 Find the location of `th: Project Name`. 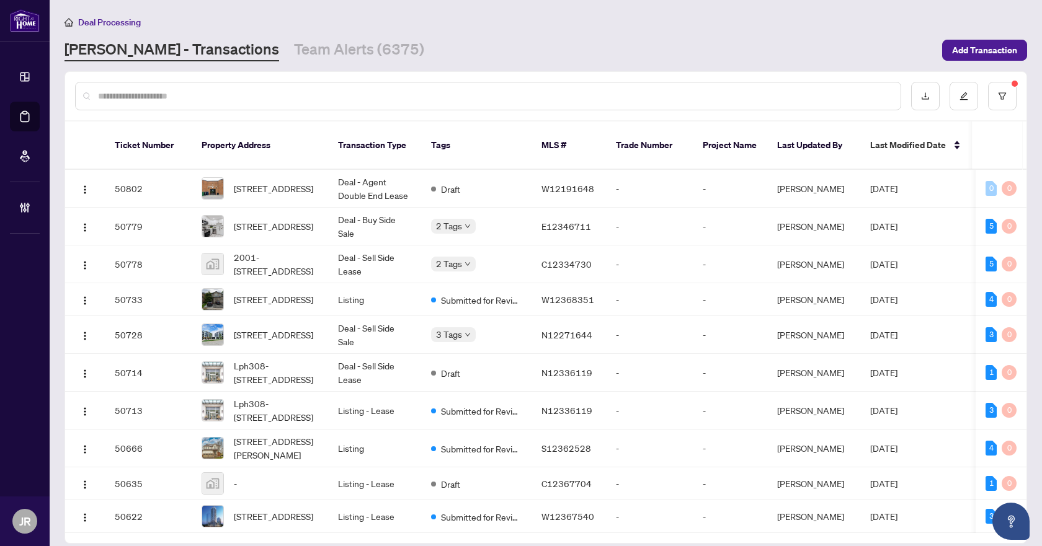

th: Project Name is located at coordinates (730, 146).